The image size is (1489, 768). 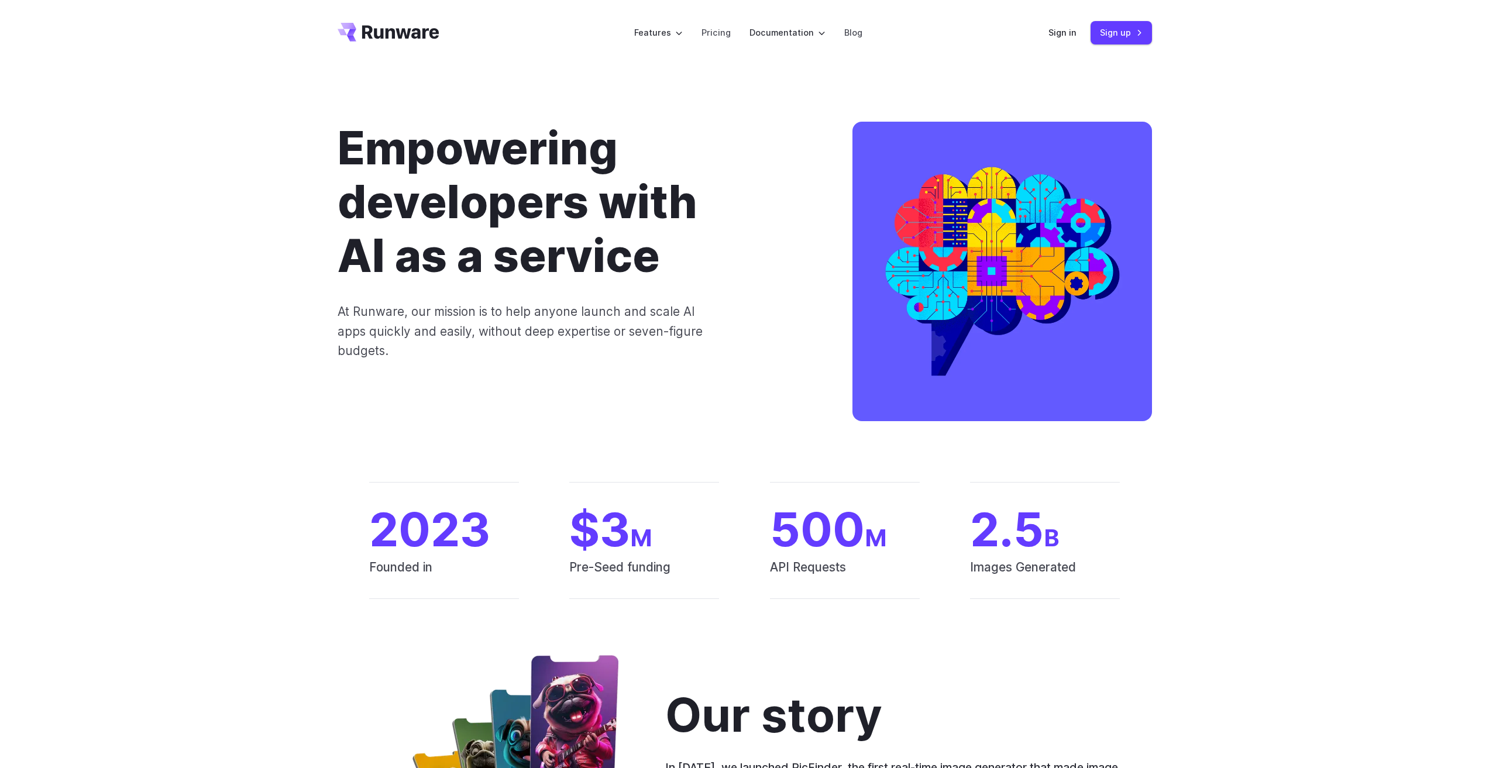 What do you see at coordinates (444, 578) in the screenshot?
I see `span: Founded in` at bounding box center [444, 578].